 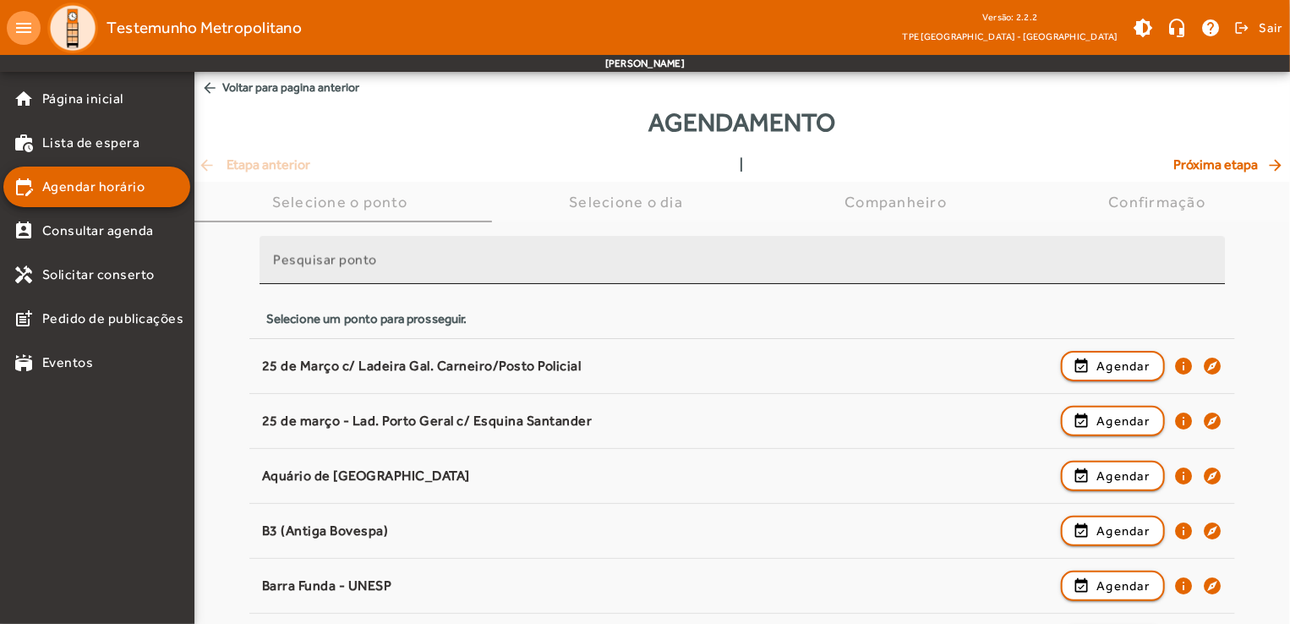 I want to click on mat-icon: stadium, so click(x=24, y=363).